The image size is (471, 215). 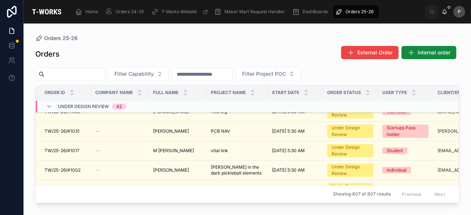 I want to click on span: T-Works Website, so click(x=179, y=12).